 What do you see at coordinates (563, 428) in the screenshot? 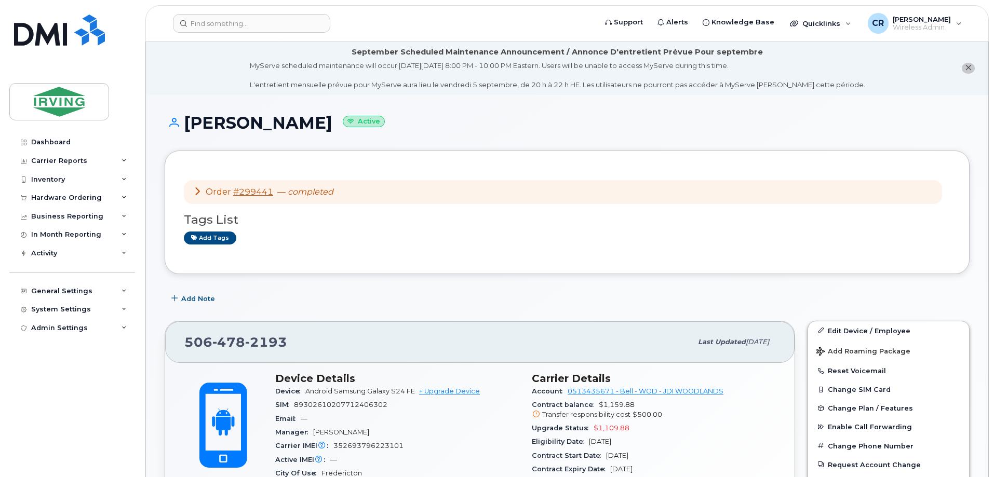
I see `span: Upgrade Status` at bounding box center [563, 428].